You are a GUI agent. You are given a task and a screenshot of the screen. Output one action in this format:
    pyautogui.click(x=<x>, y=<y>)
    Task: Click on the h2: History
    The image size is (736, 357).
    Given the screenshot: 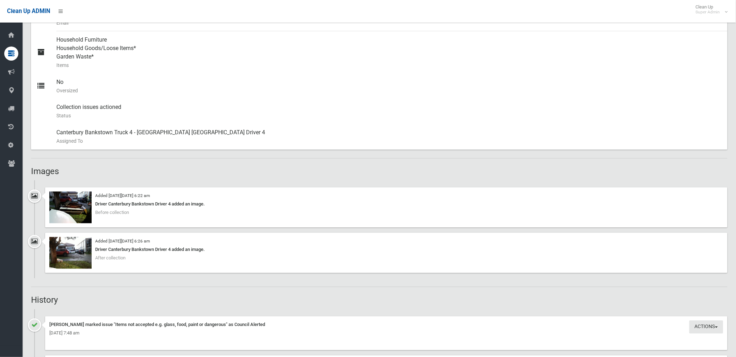 What is the action you would take?
    pyautogui.click(x=379, y=300)
    